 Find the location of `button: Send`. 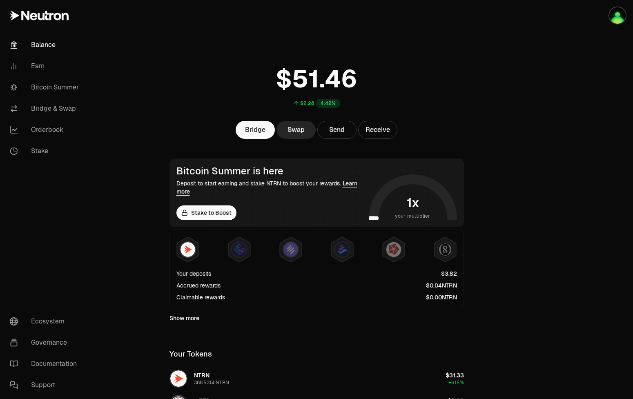

button: Send is located at coordinates (337, 130).